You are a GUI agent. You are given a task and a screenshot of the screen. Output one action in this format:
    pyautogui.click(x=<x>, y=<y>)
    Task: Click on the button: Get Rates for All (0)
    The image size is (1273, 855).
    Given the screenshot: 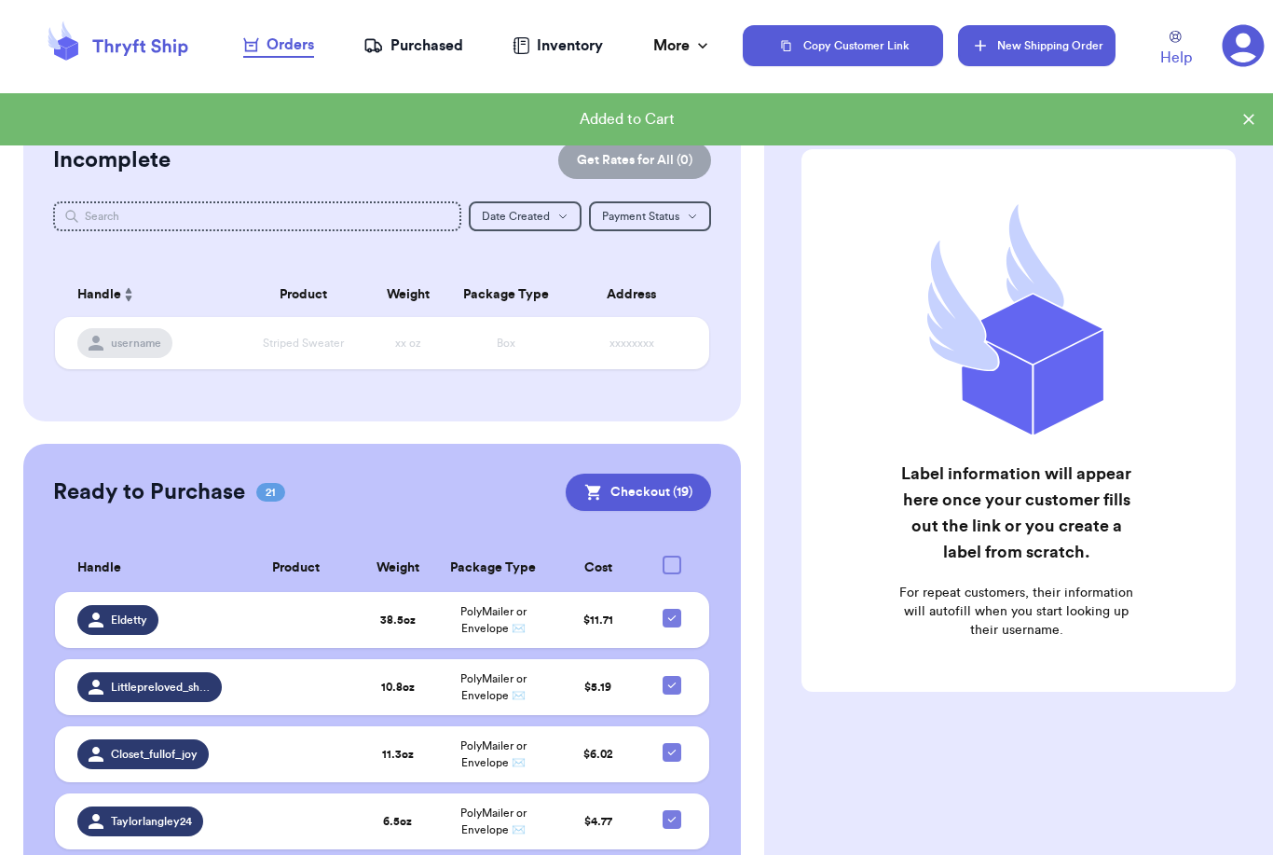 What is the action you would take?
    pyautogui.click(x=635, y=160)
    